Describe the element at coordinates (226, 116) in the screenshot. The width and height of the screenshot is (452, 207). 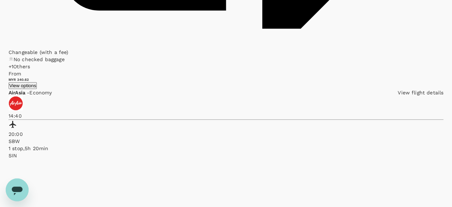
I see `p: 14:40` at that location.